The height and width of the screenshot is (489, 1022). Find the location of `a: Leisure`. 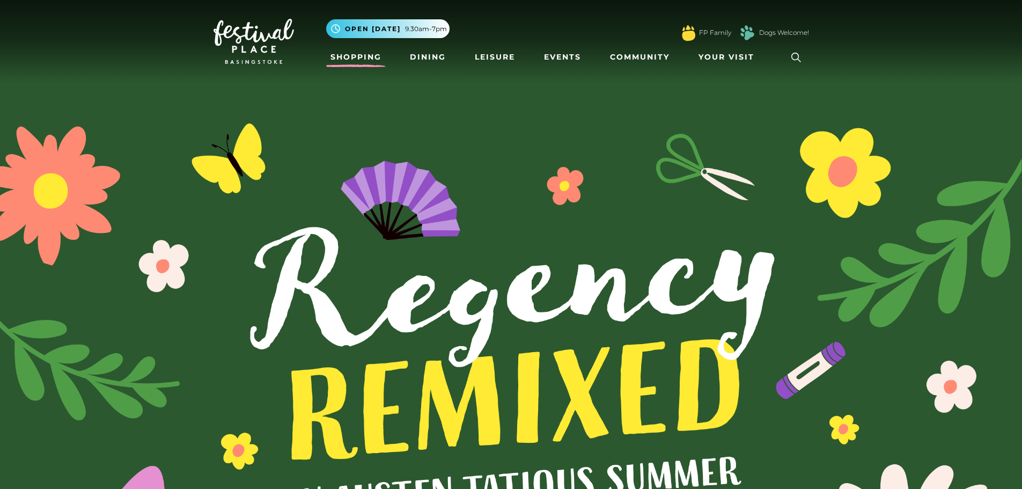

a: Leisure is located at coordinates (495, 57).